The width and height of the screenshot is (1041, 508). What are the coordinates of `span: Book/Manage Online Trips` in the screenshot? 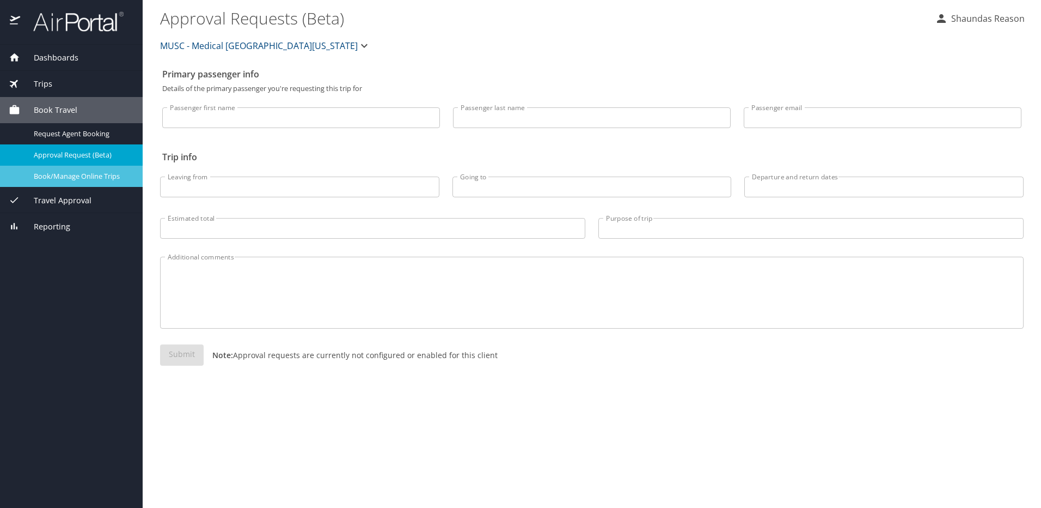 It's located at (82, 176).